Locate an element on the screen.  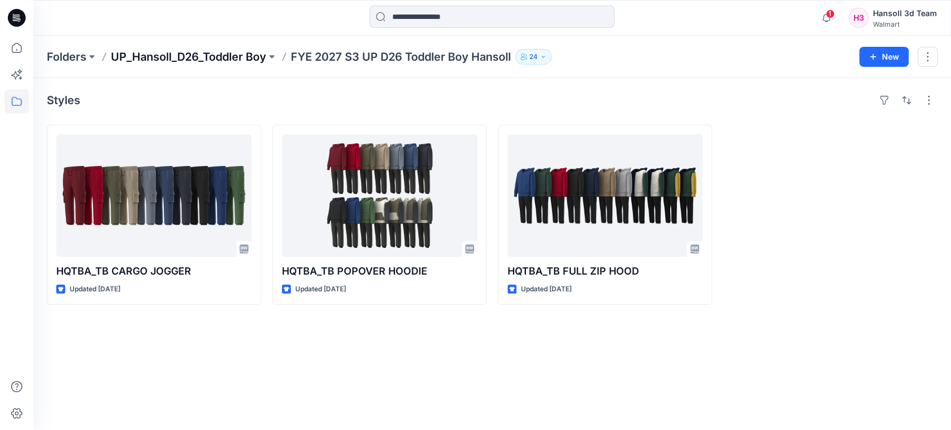
a: Folders is located at coordinates (66, 57).